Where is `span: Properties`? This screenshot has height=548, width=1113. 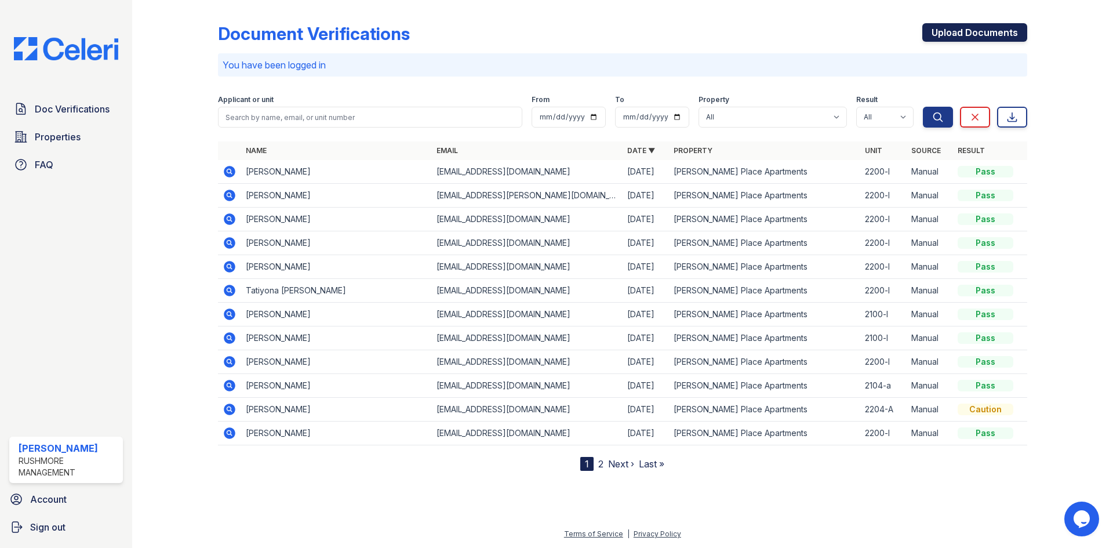
span: Properties is located at coordinates (57, 137).